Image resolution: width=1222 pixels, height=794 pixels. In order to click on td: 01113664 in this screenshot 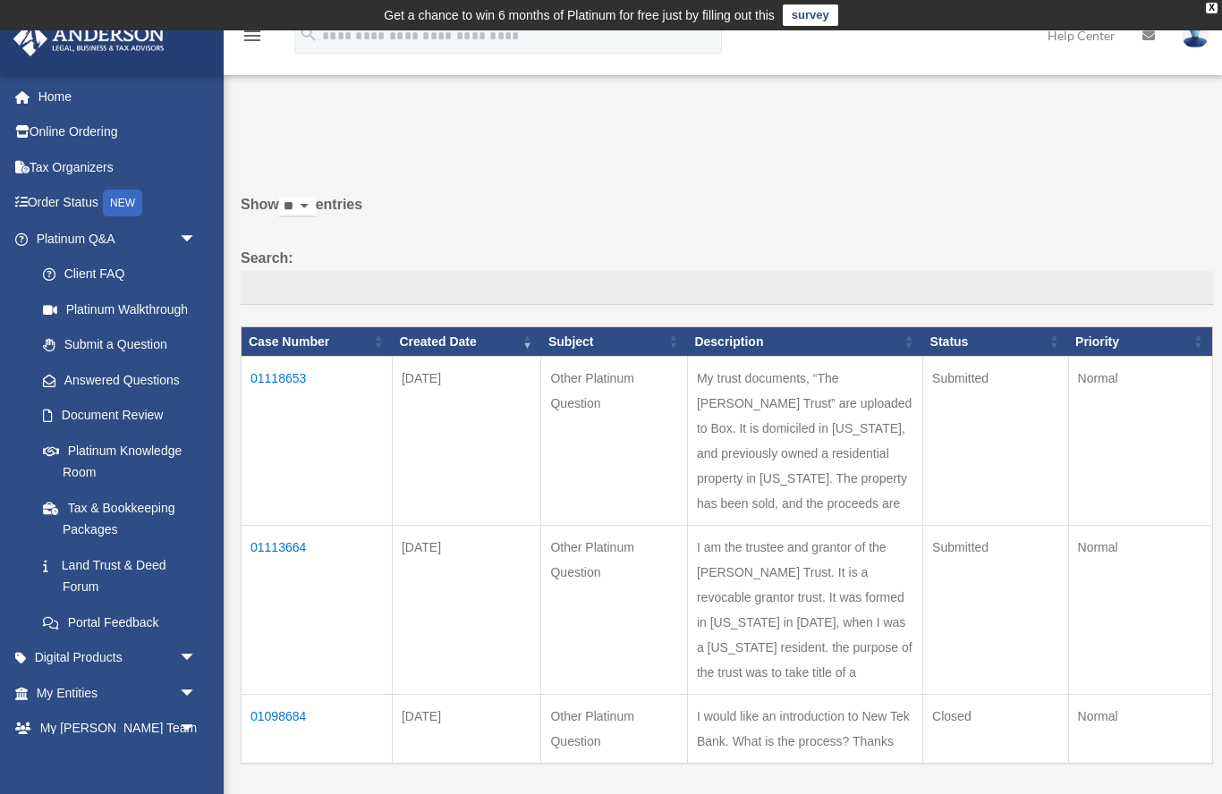, I will do `click(317, 610)`.